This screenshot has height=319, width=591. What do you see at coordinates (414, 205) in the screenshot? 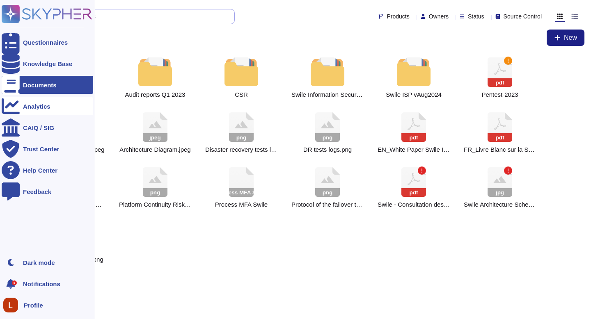
I see `span: Swile - Consultation des BSI - Rapport des tests d'intrusion v1.0.pdf` at bounding box center [414, 205].